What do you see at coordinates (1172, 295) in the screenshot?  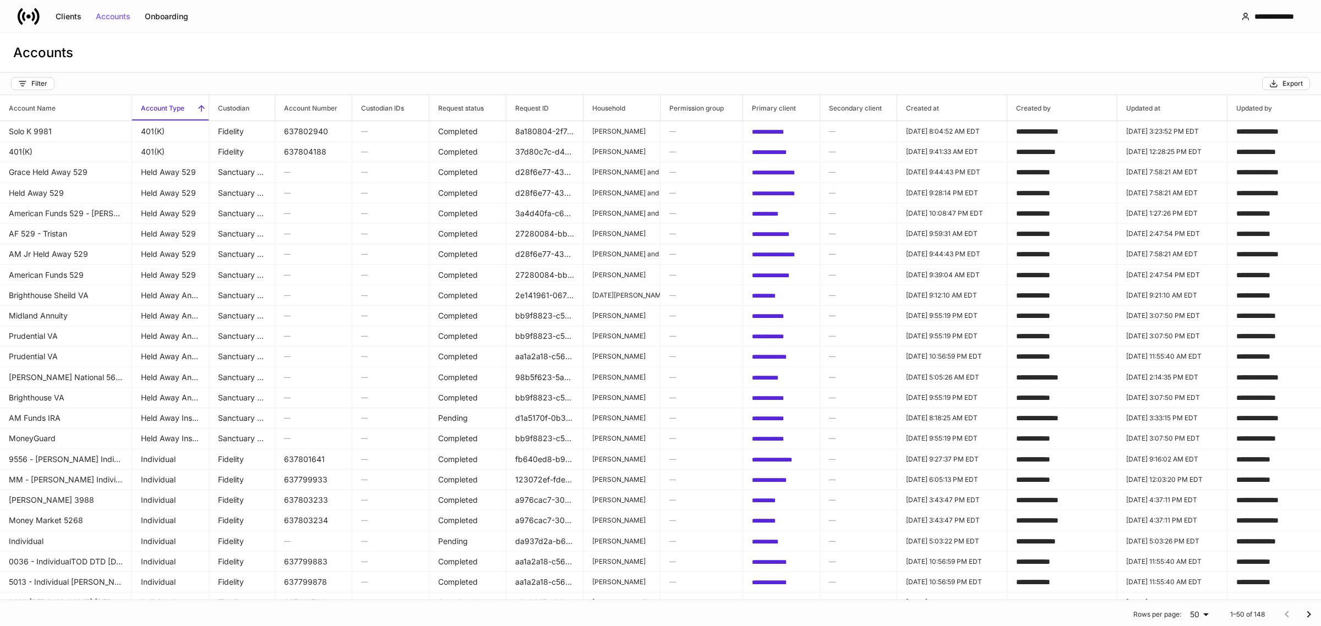 I see `td: 2025-09-03T13:21:10.314Z` at bounding box center [1172, 295].